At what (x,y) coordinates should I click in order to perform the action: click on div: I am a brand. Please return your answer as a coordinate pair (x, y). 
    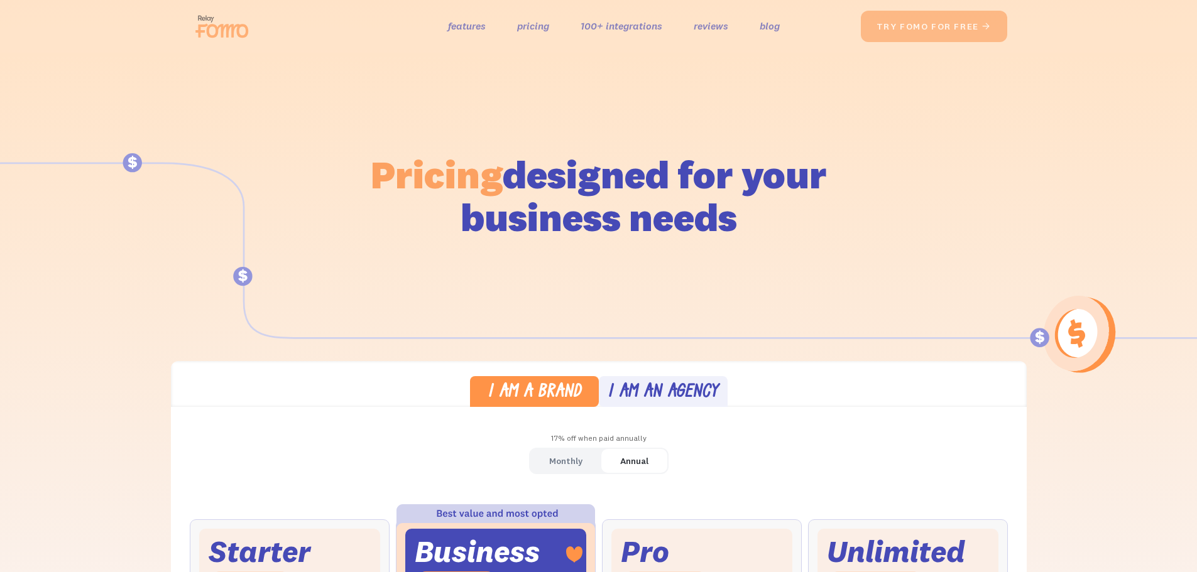
    Looking at the image, I should click on (534, 393).